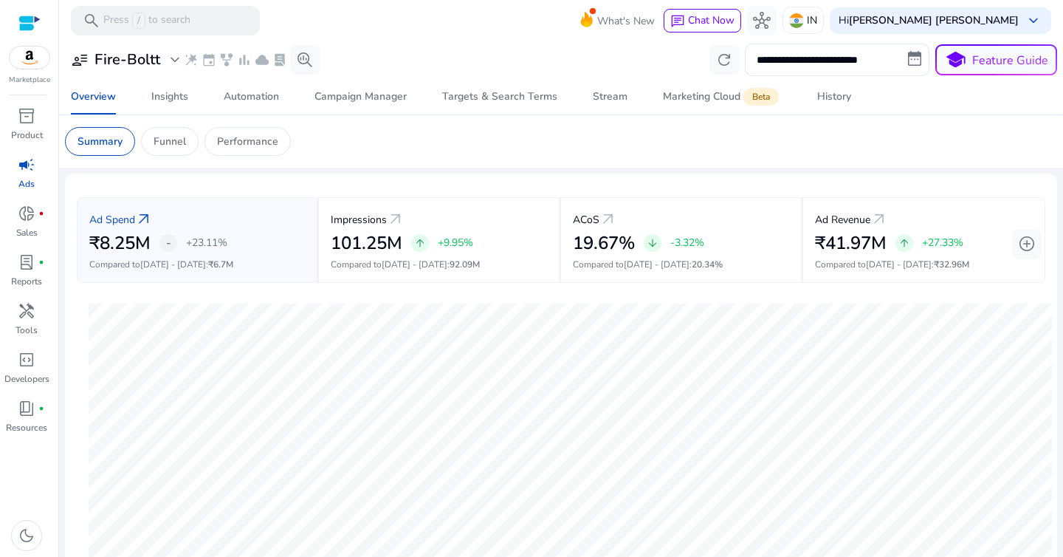  Describe the element at coordinates (27, 184) in the screenshot. I see `p: Ads` at that location.